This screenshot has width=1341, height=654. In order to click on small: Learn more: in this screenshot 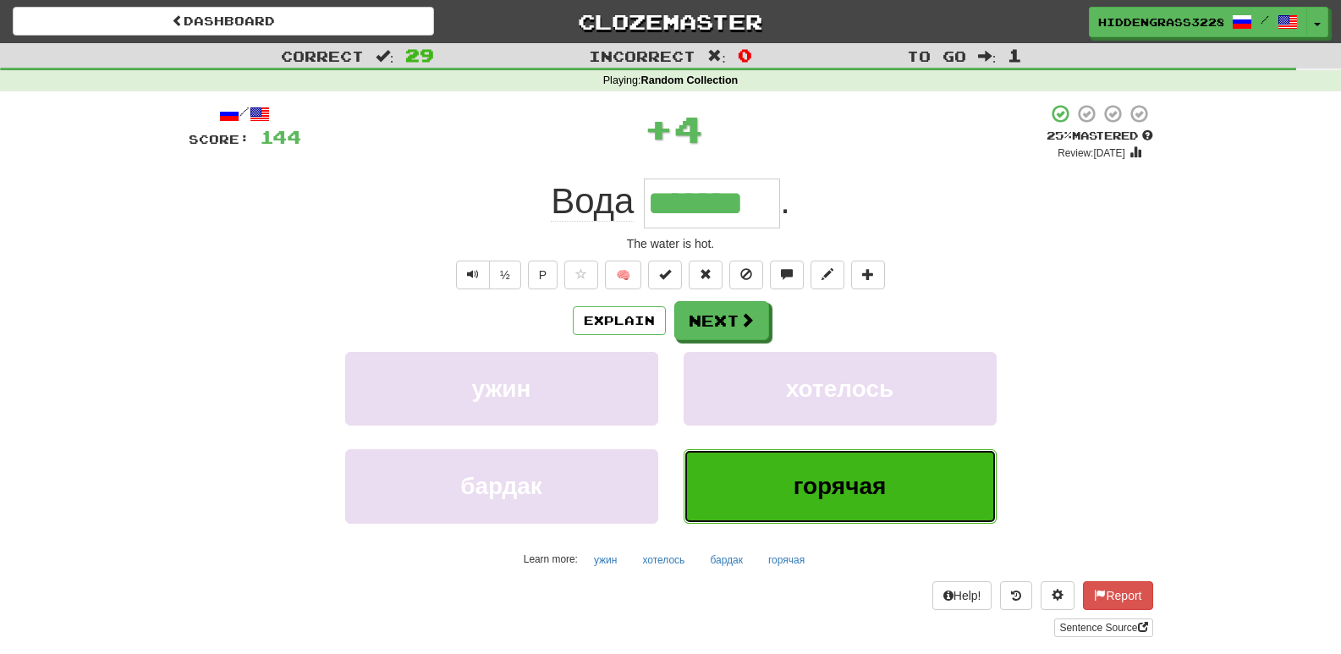, I will do `click(551, 559)`.